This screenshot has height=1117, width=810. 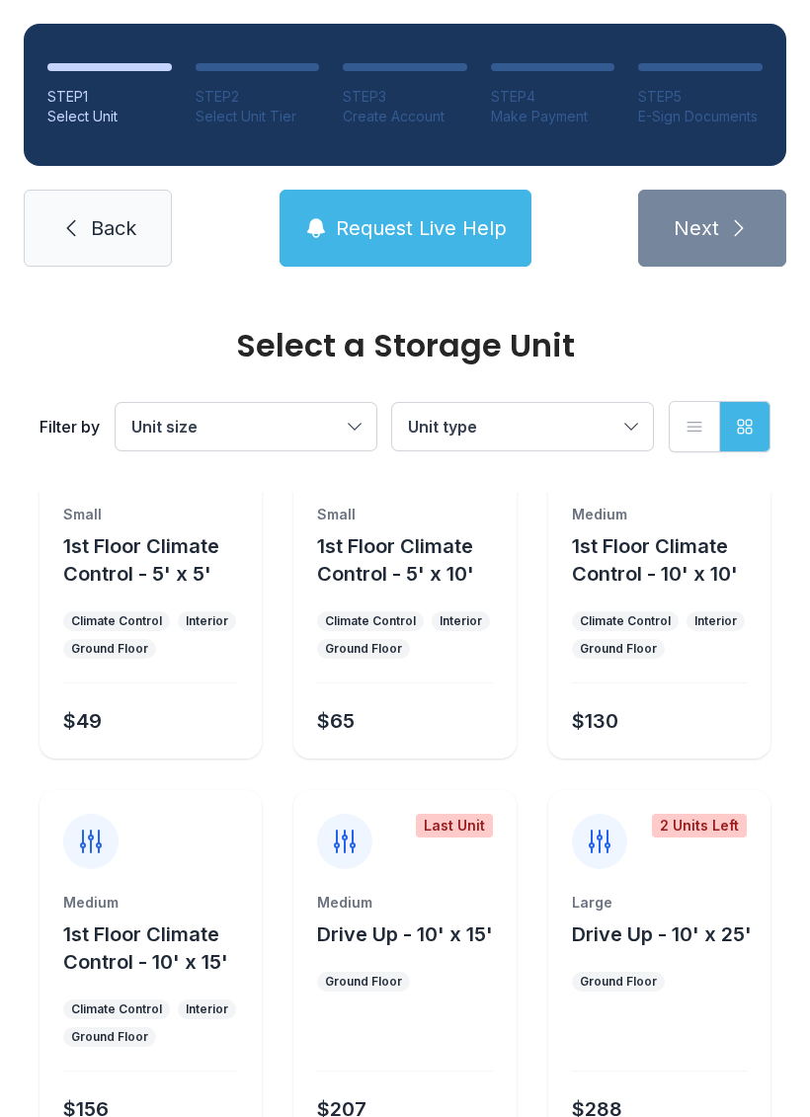 What do you see at coordinates (662, 934) in the screenshot?
I see `button: Drive Up - 10' x 25'` at bounding box center [662, 934].